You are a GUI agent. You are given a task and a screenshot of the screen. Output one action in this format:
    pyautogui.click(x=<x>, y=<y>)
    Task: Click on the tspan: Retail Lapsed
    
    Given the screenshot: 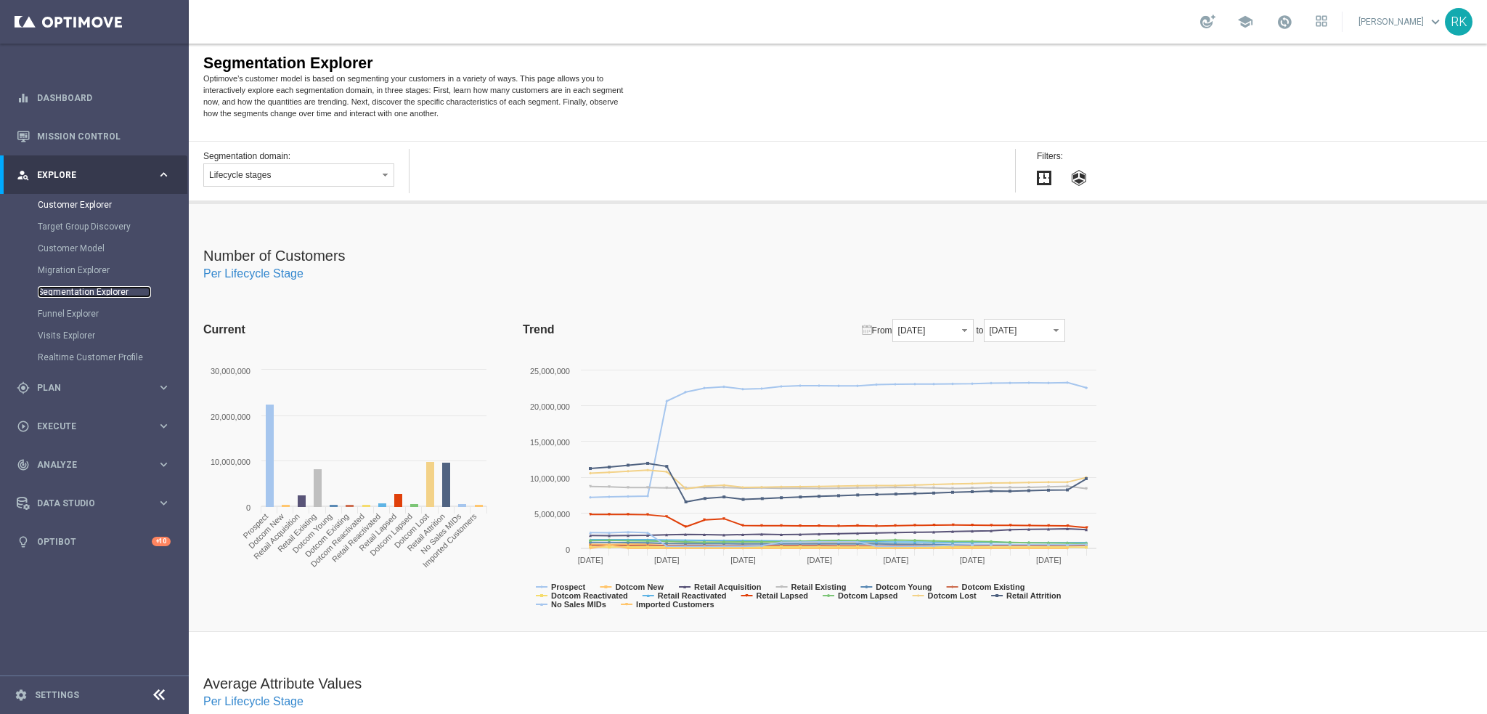 What is the action you would take?
    pyautogui.click(x=594, y=552)
    